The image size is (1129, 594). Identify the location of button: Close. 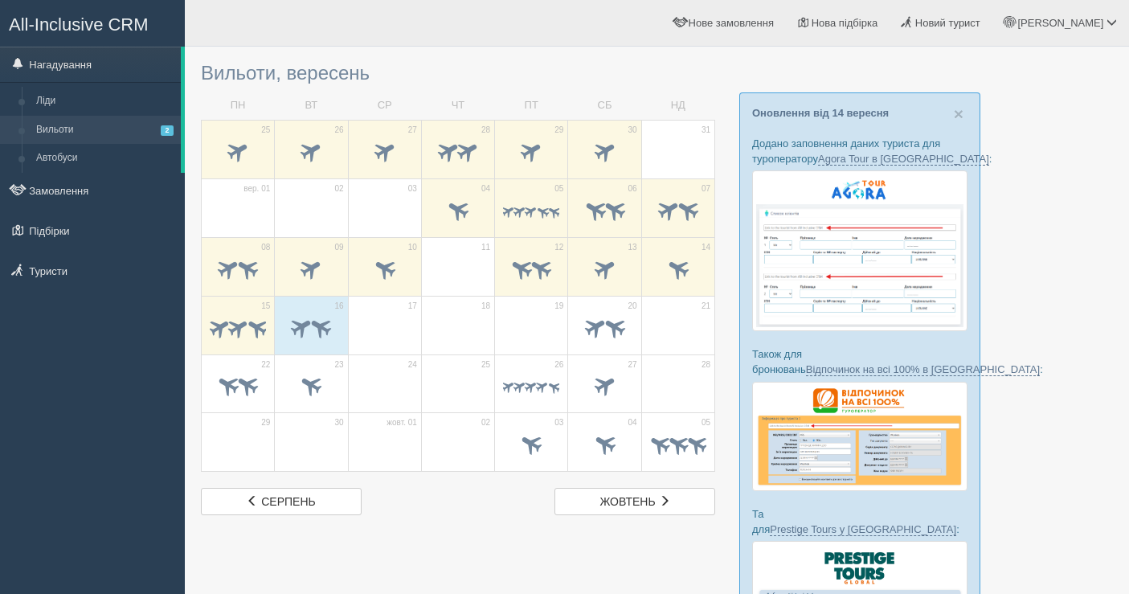
(958, 113).